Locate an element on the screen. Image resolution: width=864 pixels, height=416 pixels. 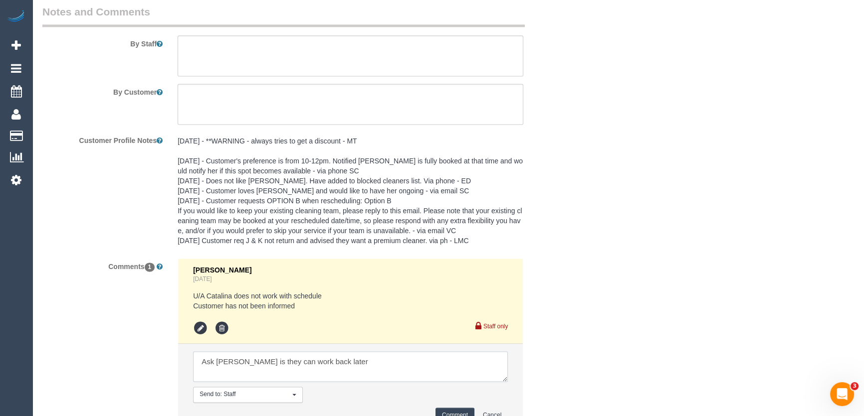
span: 1 is located at coordinates (150, 267).